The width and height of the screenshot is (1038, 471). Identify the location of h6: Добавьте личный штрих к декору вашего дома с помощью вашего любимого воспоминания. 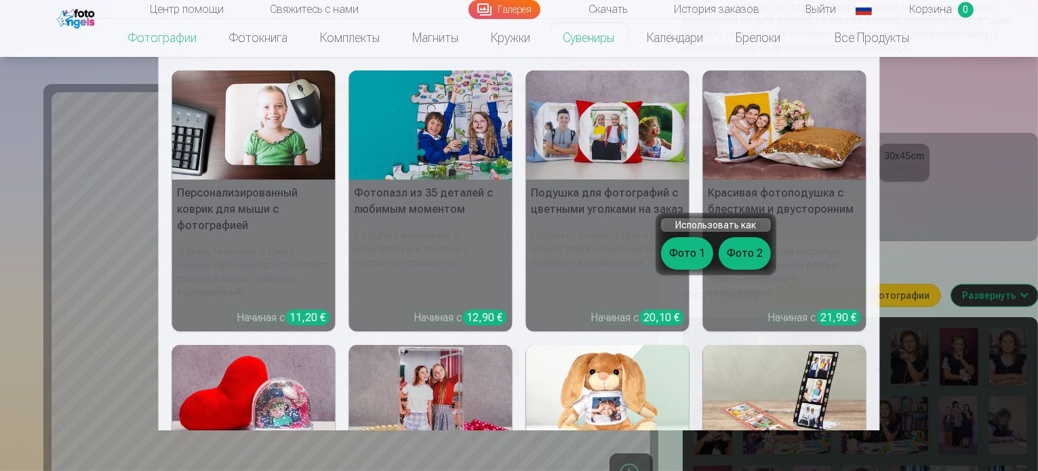
(608, 264).